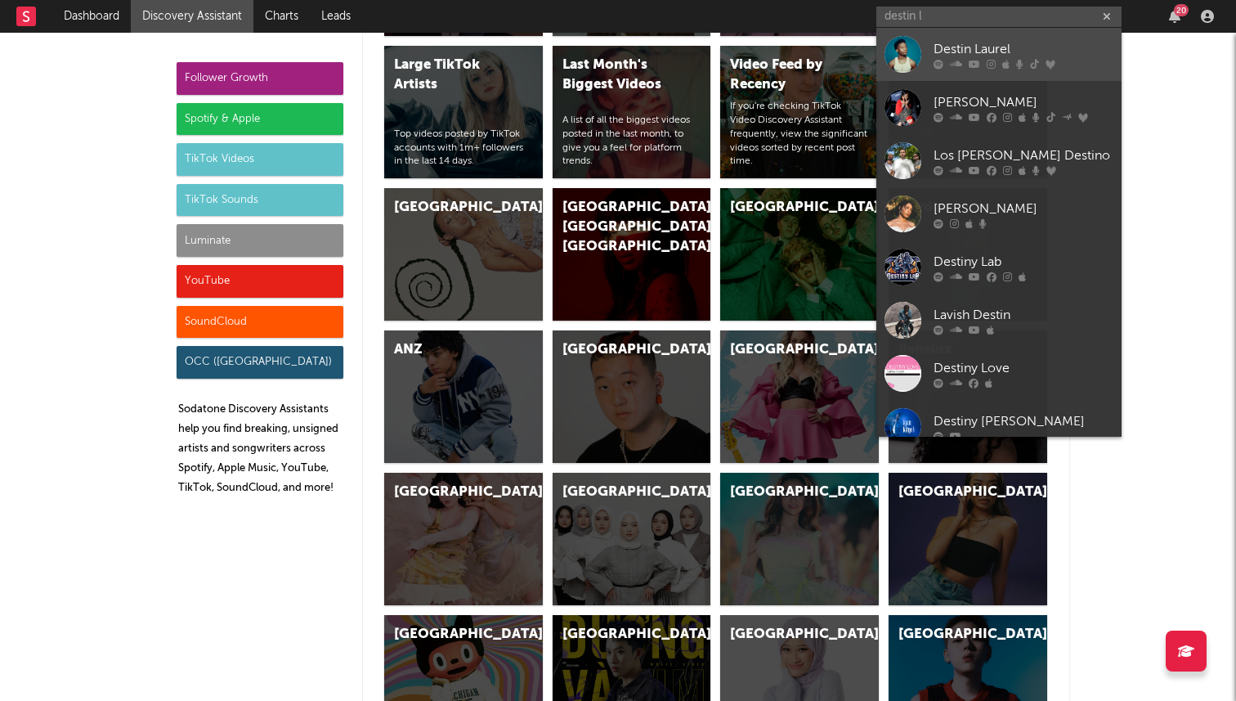 The height and width of the screenshot is (701, 1236). I want to click on div: YouTube, so click(260, 281).